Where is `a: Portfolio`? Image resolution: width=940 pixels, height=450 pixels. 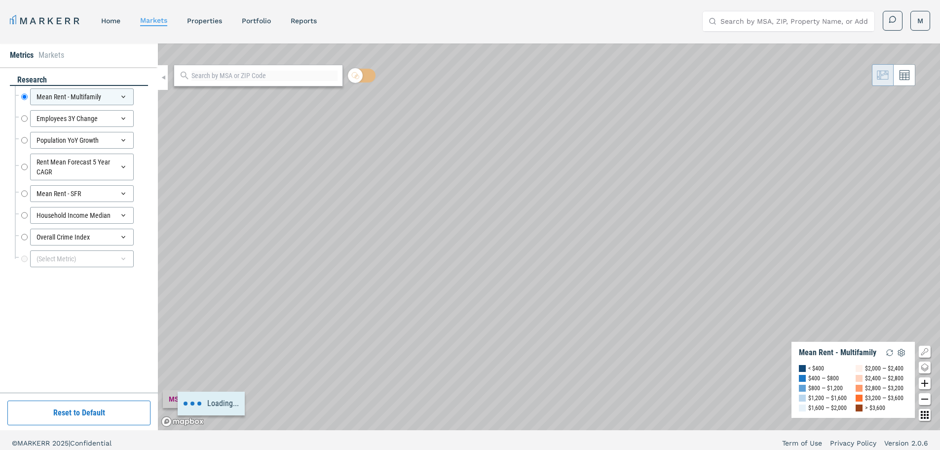 a: Portfolio is located at coordinates (256, 21).